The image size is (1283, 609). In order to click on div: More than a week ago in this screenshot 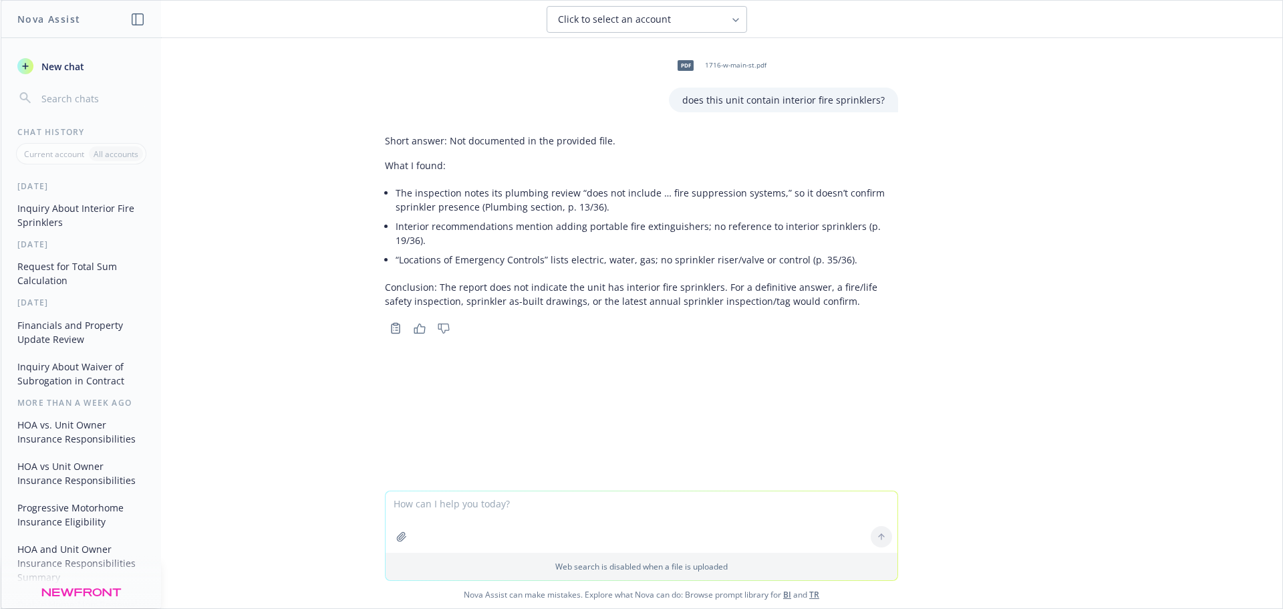, I will do `click(81, 402)`.